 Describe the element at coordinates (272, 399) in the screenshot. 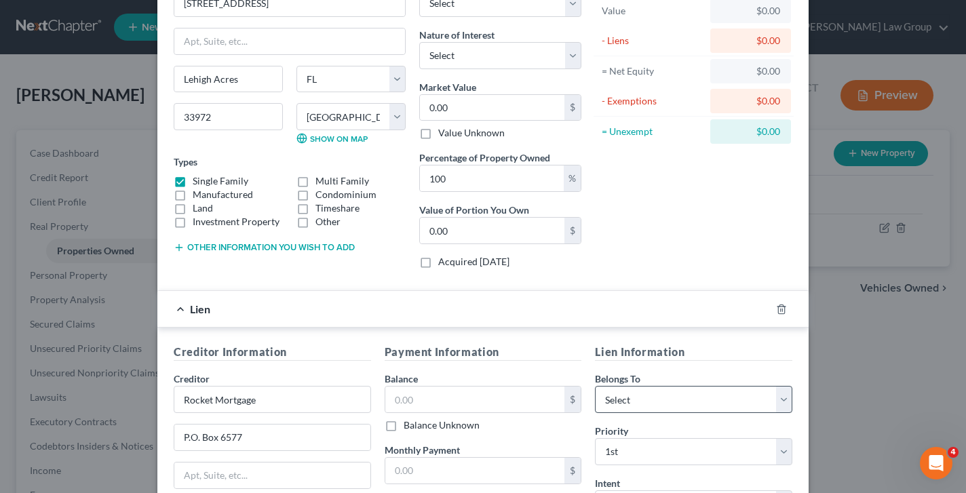

I see `input: Search creditor by name...` at that location.